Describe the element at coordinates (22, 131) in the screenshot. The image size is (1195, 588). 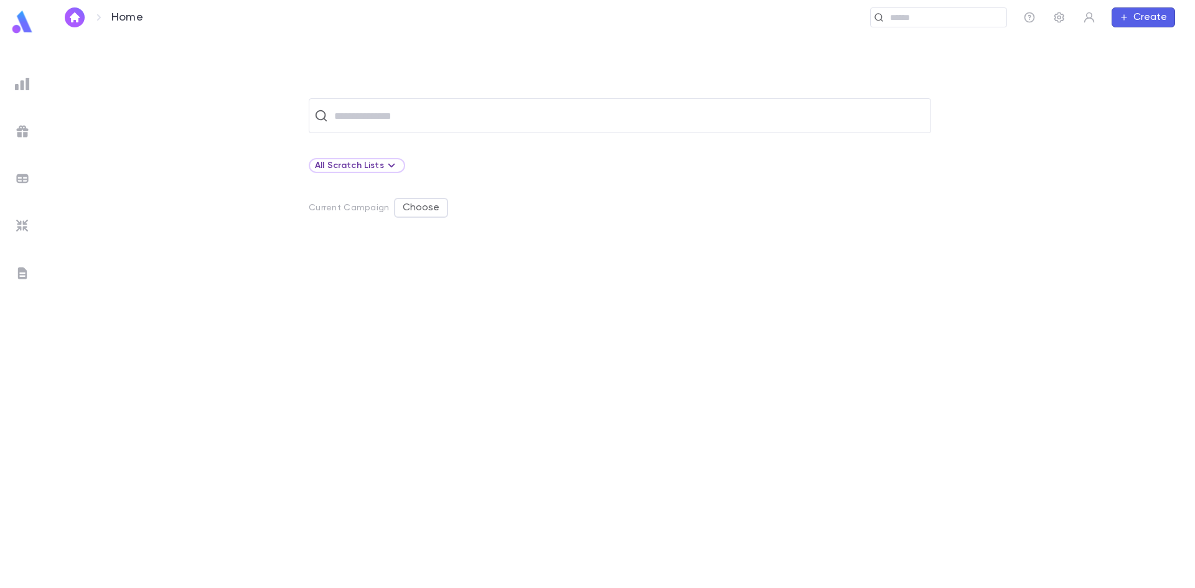
I see `img: campaigns_grey.99e729a5f7ee94e3726e6486bddda8f1.svg` at that location.